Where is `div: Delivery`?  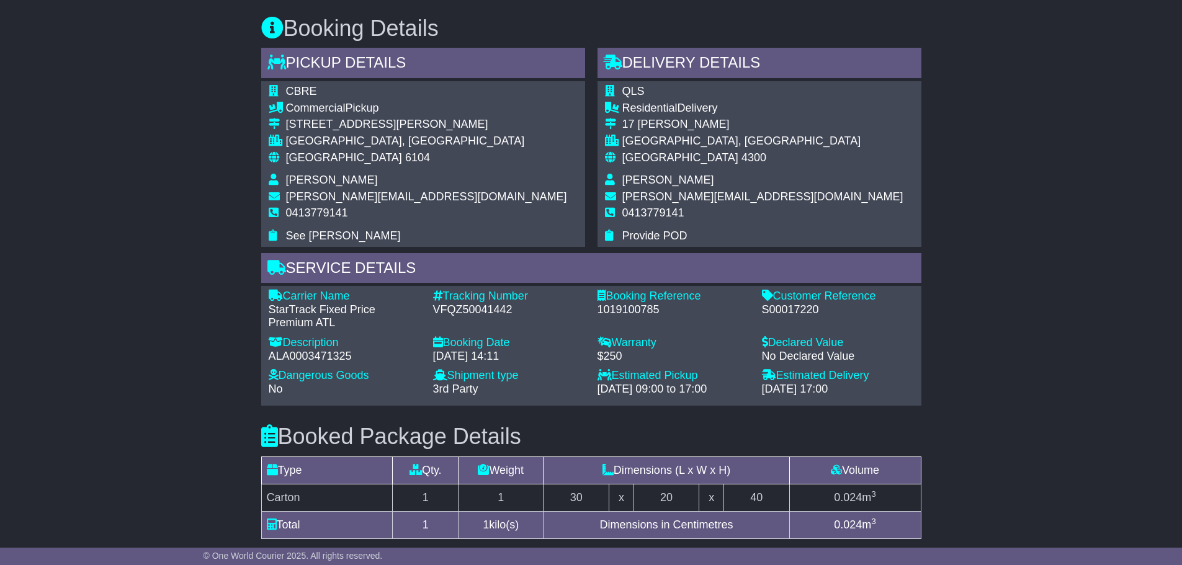
div: Delivery is located at coordinates (763, 109).